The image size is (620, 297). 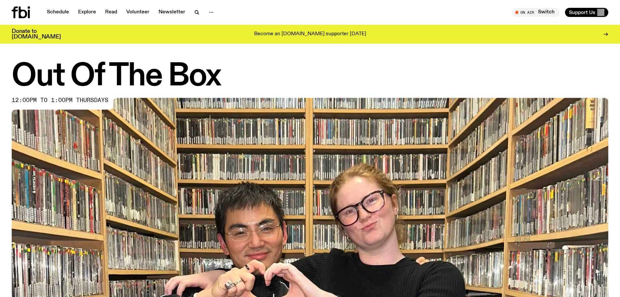 I want to click on a: Schedule, so click(x=58, y=12).